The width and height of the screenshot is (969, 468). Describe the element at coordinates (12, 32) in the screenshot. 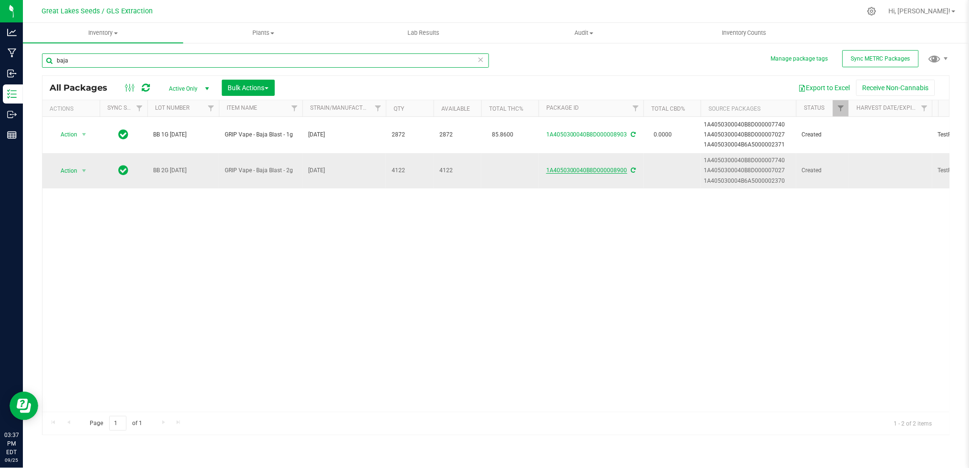

I see `inline-svg: Analytics` at that location.